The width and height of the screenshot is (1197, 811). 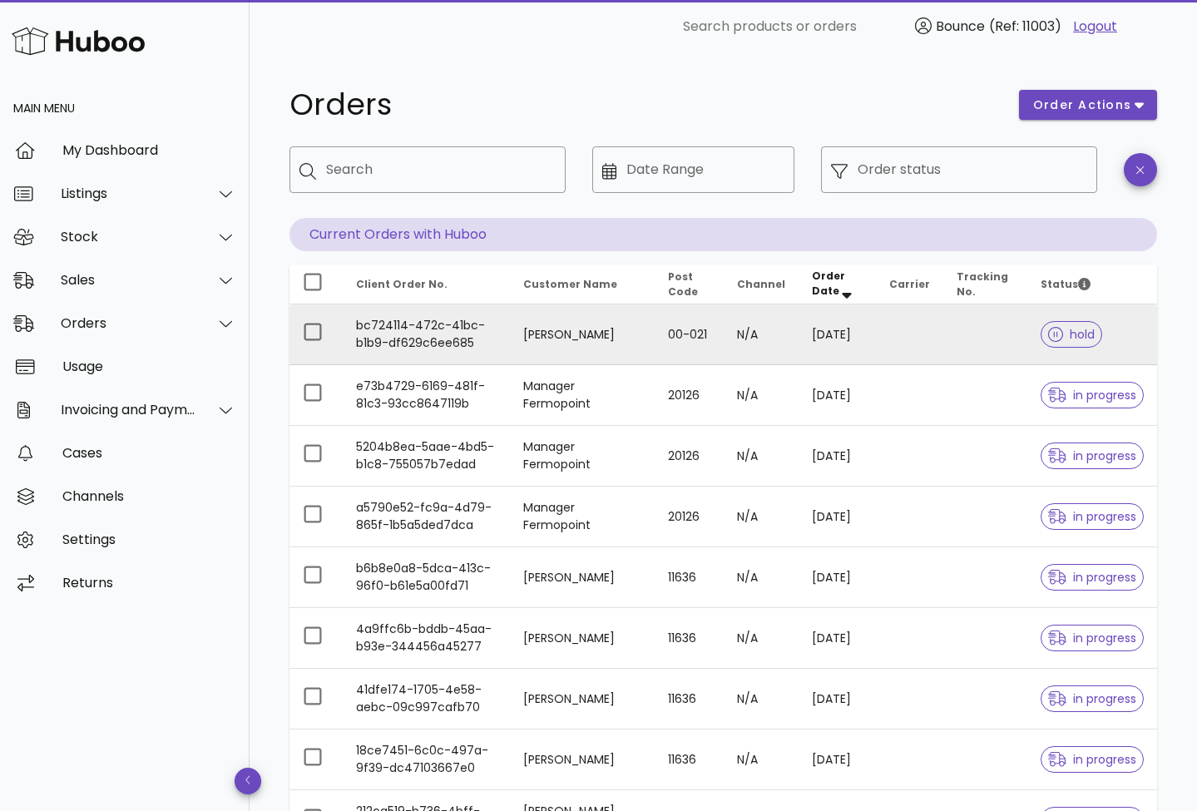 I want to click on th: Client Order No., so click(x=426, y=285).